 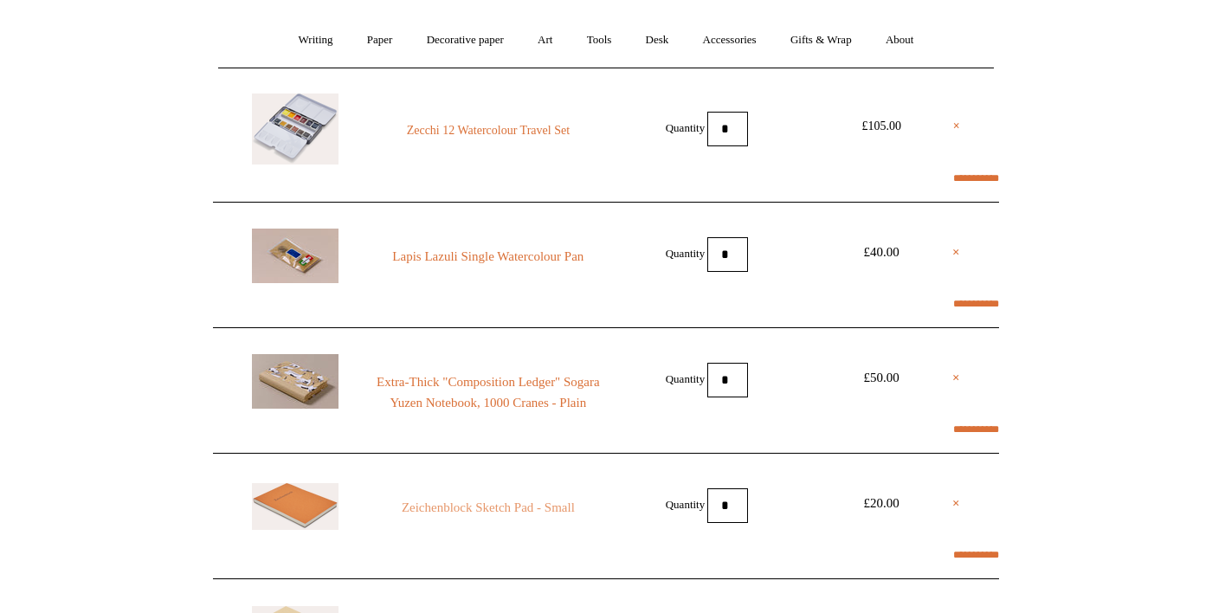 I want to click on a: Paper, so click(x=380, y=40).